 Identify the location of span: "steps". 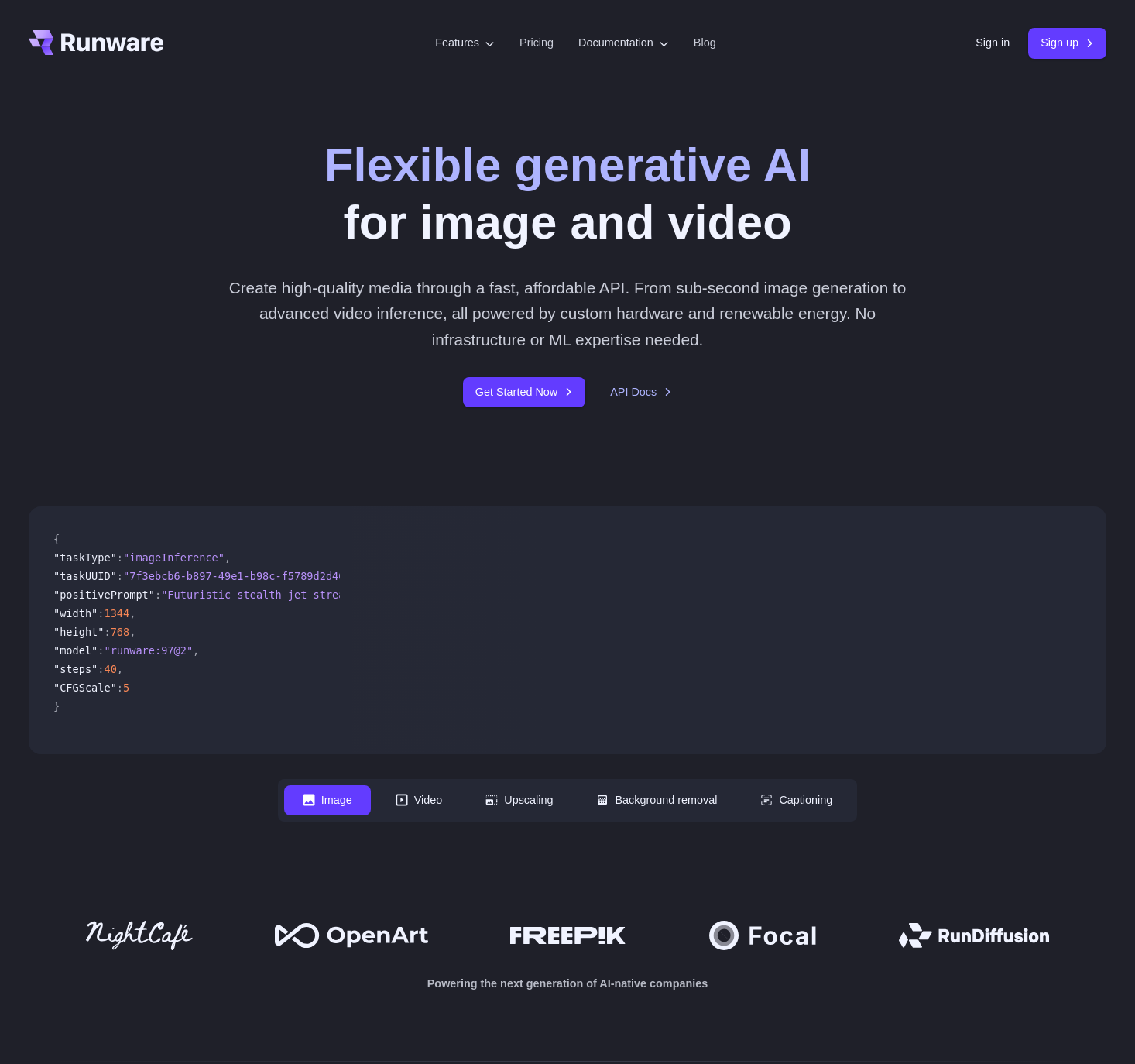
(75, 669).